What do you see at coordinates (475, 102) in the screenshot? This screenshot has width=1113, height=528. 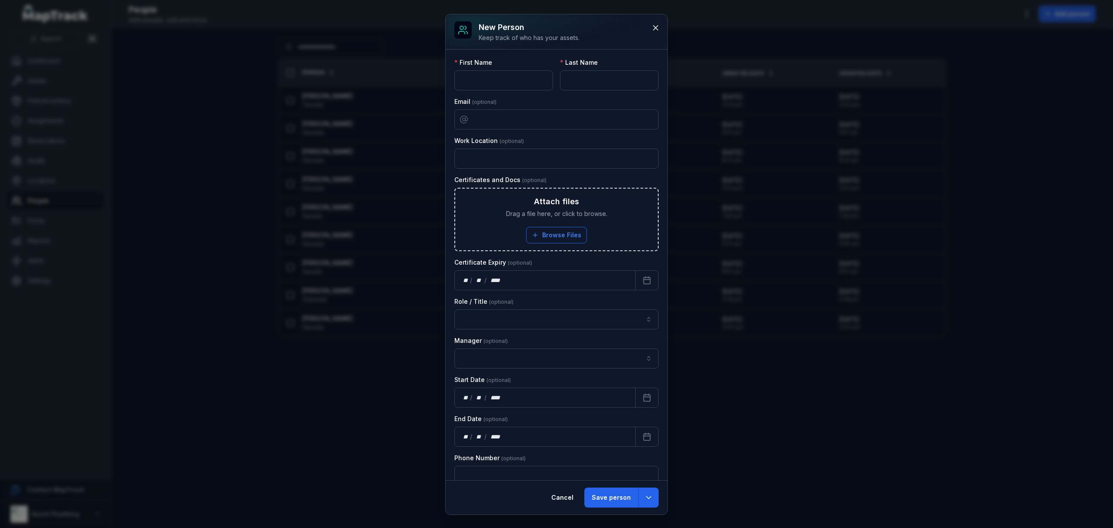 I see `label: Email` at bounding box center [475, 102].